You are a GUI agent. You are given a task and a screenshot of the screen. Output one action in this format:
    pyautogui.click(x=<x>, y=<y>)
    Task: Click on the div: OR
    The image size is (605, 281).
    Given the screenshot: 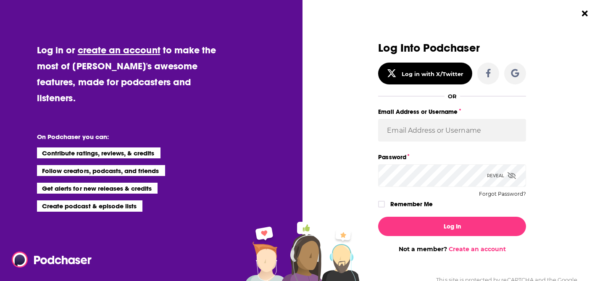 What is the action you would take?
    pyautogui.click(x=452, y=96)
    